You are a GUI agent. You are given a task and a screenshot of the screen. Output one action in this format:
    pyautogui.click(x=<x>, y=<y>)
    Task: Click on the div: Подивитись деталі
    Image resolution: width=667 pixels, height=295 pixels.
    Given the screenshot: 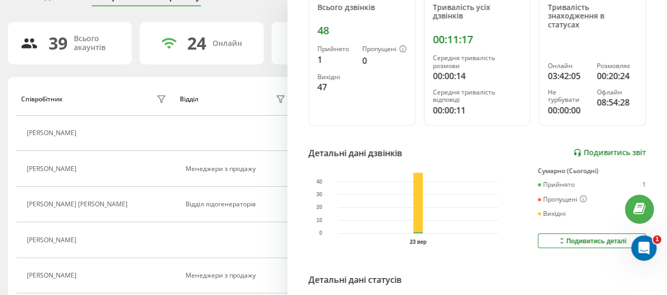 What is the action you would take?
    pyautogui.click(x=592, y=240)
    